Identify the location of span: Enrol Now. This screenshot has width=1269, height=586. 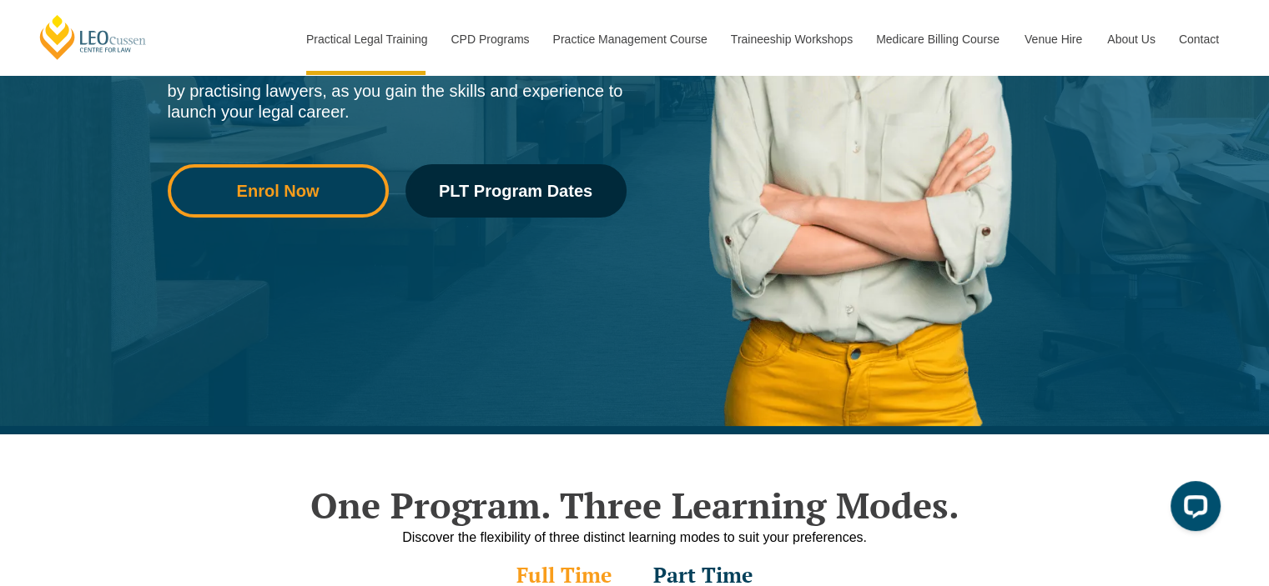
(278, 191).